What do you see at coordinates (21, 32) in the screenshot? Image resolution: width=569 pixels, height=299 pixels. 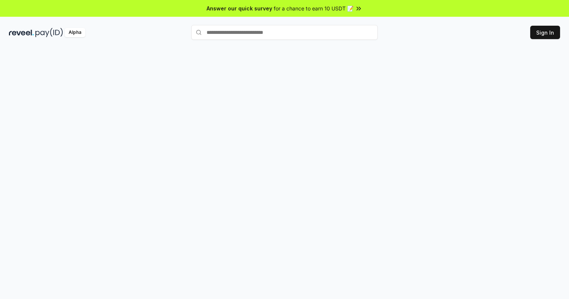 I see `img: reveel_dark` at bounding box center [21, 32].